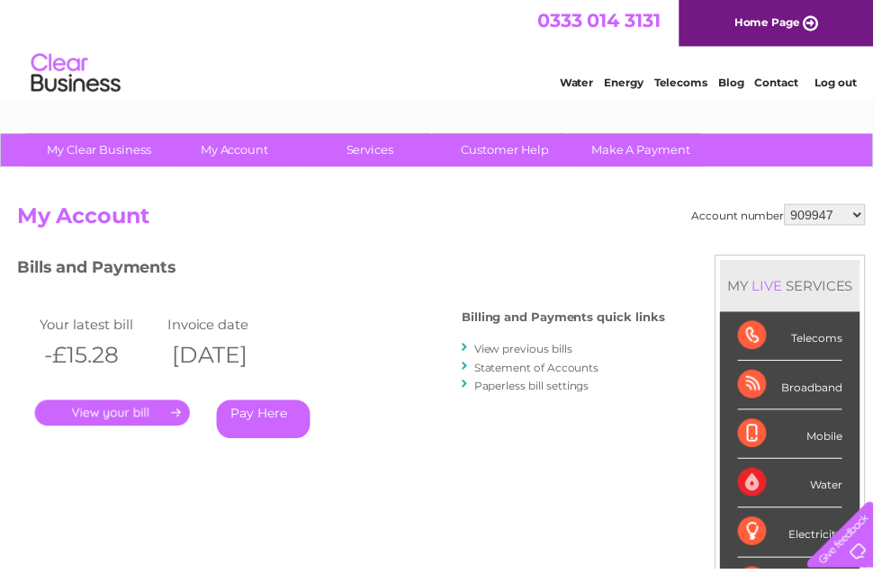  I want to click on a: Log out, so click(843, 83).